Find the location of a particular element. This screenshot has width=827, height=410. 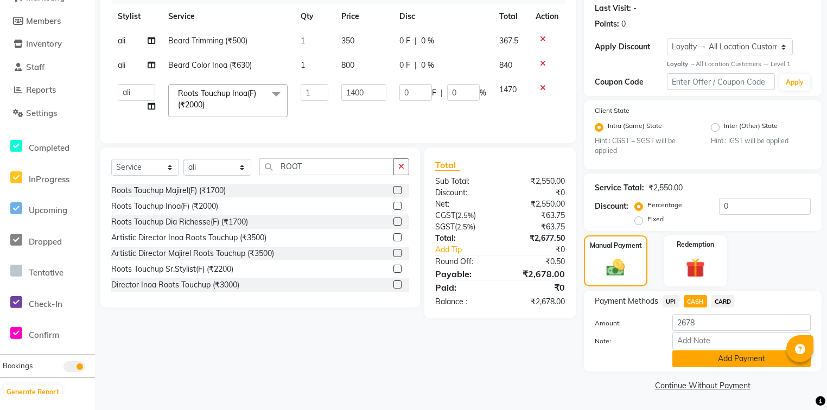

a: Members is located at coordinates (47, 21).